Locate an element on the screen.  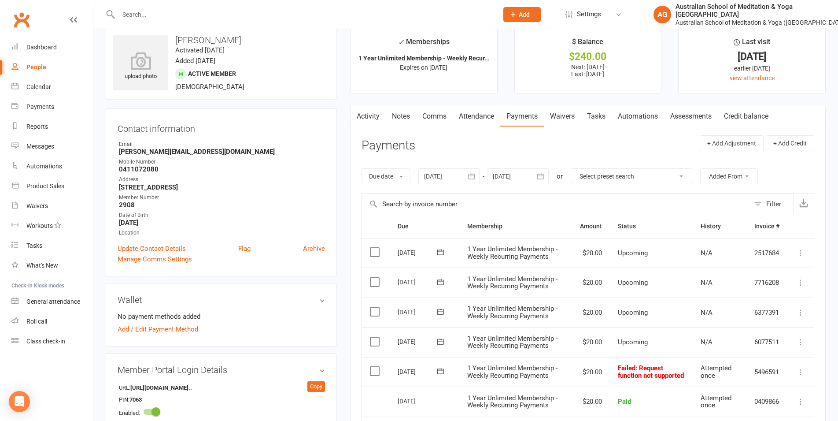
a: Manage Comms Settings is located at coordinates (155, 259).